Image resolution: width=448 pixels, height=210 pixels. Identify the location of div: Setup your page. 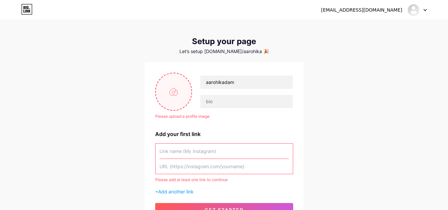
(224, 41).